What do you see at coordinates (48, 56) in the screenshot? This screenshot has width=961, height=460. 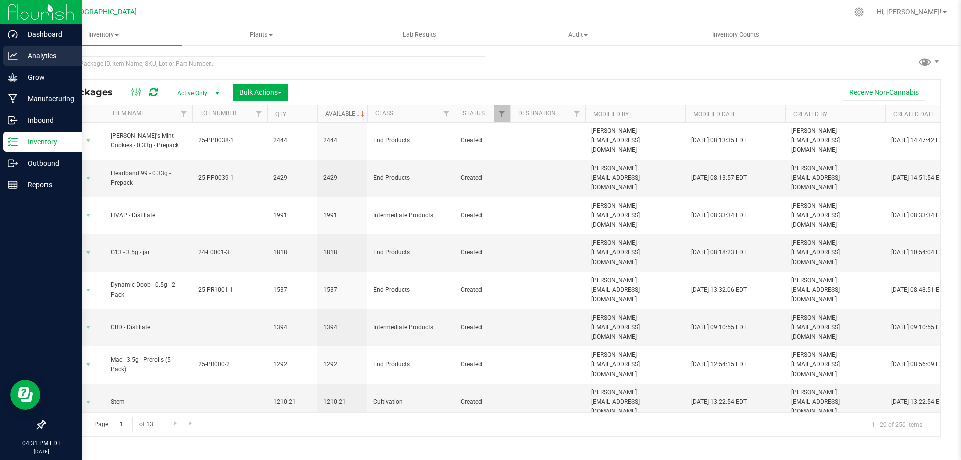 I see `p: Analytics` at bounding box center [48, 56].